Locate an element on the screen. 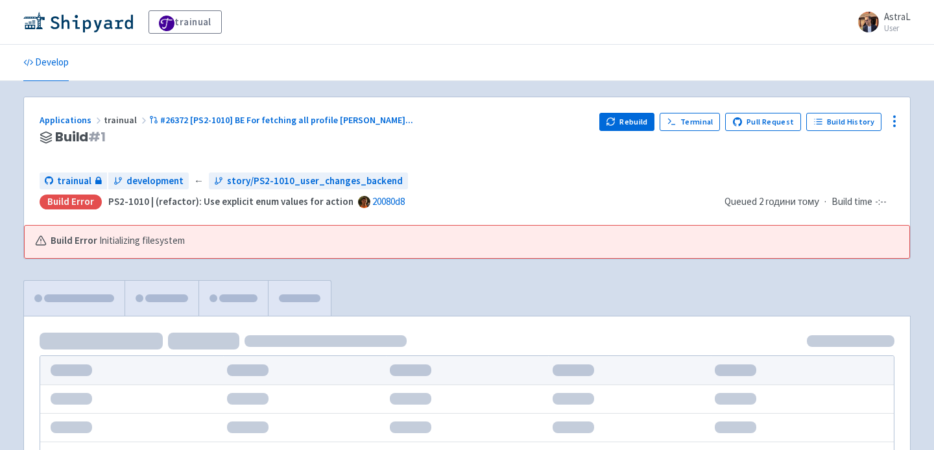 This screenshot has height=450, width=934. span: AstraL is located at coordinates (897, 16).